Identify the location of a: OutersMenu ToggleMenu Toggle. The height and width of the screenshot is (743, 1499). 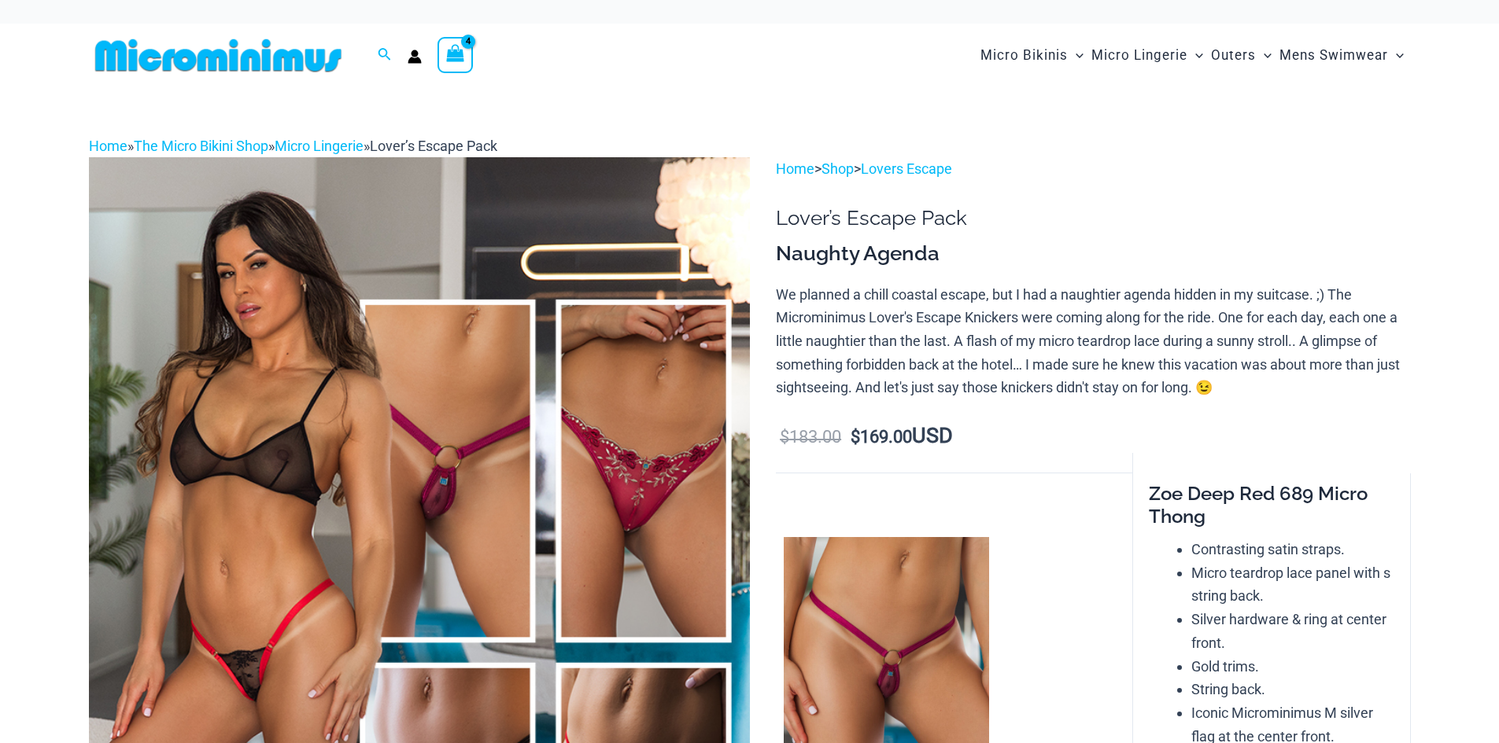
(1241, 55).